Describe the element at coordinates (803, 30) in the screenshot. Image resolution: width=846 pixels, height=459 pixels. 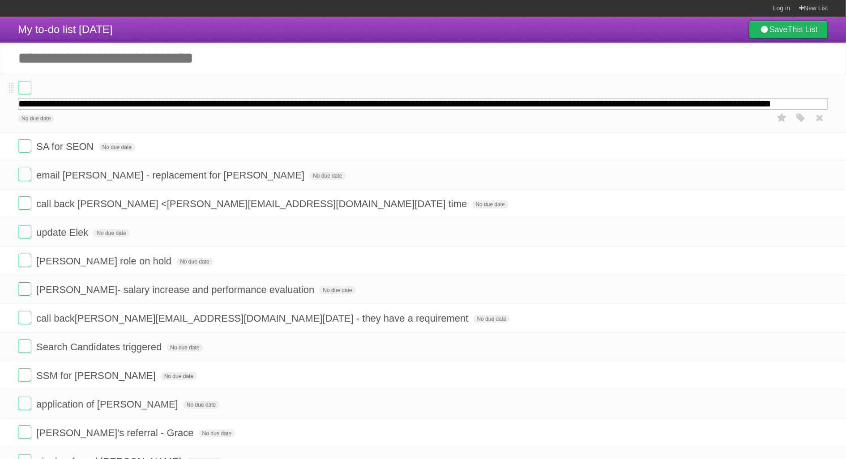
I see `b: This List` at that location.